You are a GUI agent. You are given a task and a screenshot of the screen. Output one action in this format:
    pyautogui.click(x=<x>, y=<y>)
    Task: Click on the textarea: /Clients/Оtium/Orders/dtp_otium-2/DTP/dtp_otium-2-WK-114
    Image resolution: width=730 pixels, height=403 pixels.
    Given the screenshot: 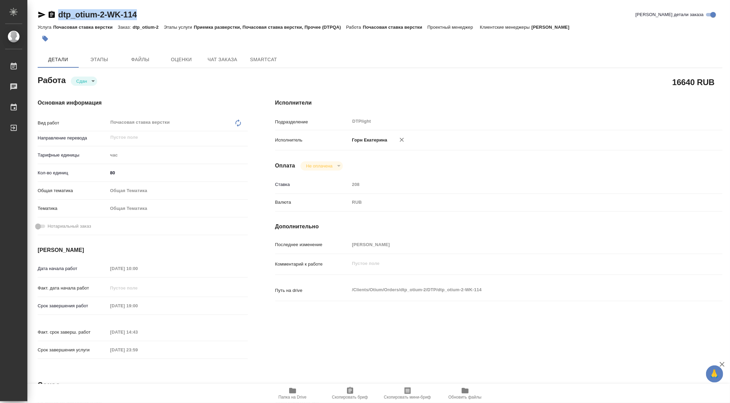 What is the action you would take?
    pyautogui.click(x=517, y=290)
    